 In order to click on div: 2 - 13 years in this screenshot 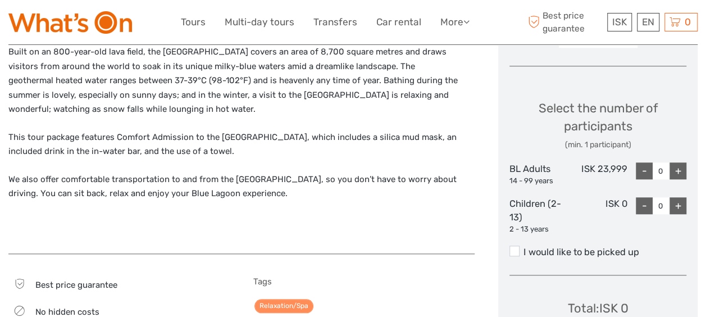, I will do `click(539, 229)`.